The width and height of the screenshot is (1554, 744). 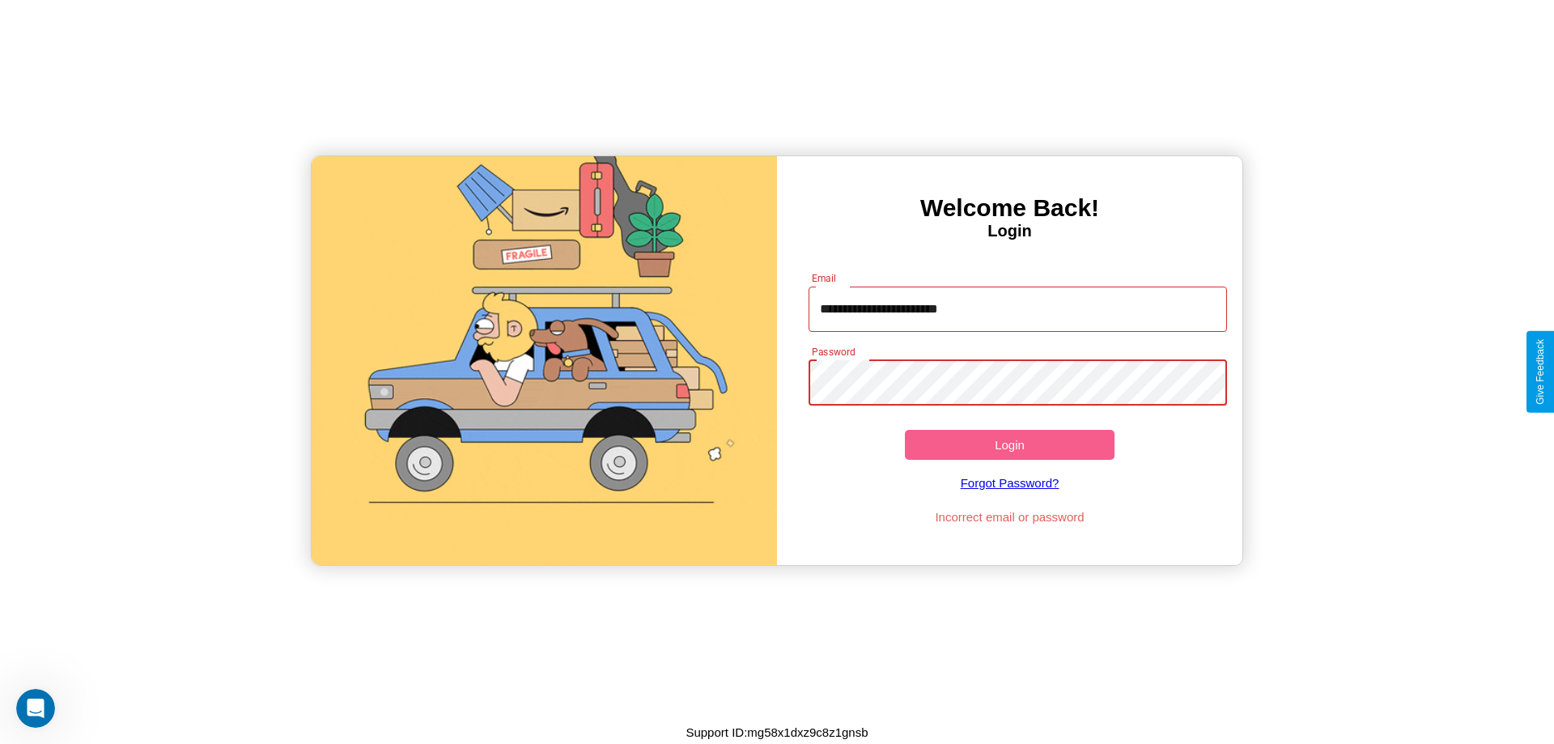 What do you see at coordinates (544, 360) in the screenshot?
I see `img: gif` at bounding box center [544, 360].